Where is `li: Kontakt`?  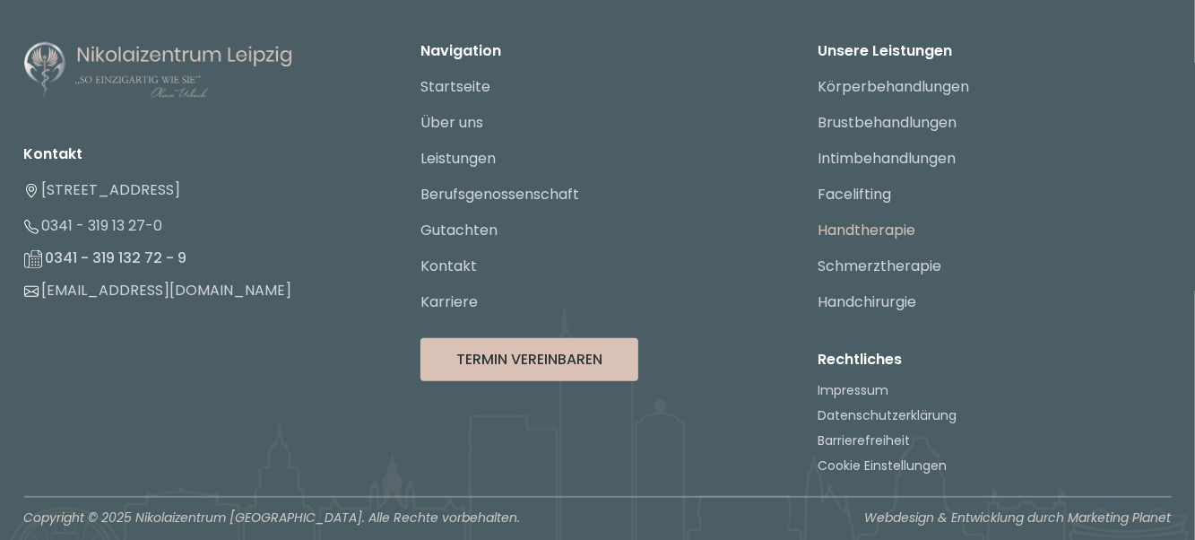 li: Kontakt is located at coordinates (201, 154).